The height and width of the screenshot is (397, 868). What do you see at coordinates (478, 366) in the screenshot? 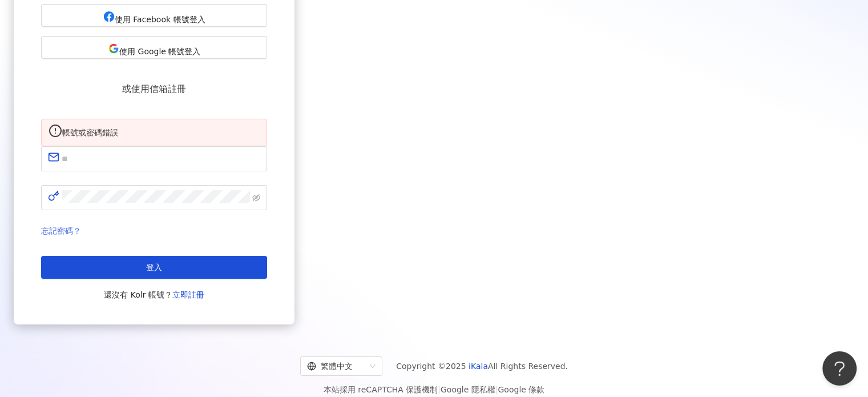
I see `a: iKala` at bounding box center [478, 366].